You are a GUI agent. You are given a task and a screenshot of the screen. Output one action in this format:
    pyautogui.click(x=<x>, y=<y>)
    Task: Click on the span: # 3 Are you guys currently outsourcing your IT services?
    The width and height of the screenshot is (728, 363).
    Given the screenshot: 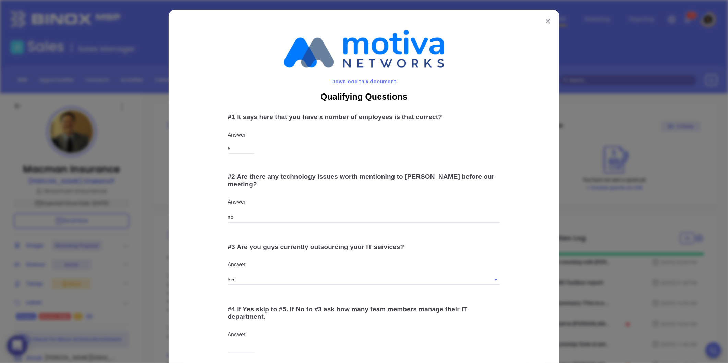 What is the action you would take?
    pyautogui.click(x=316, y=247)
    